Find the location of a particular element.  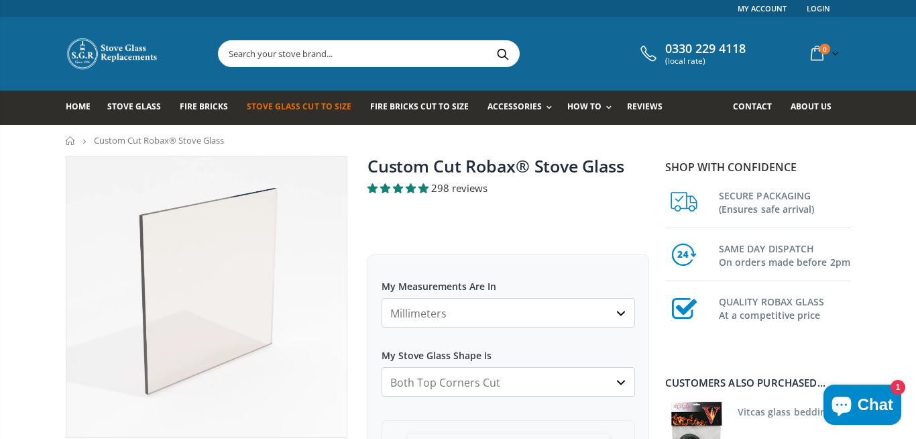

span: 4.94 stars is located at coordinates (399, 188).